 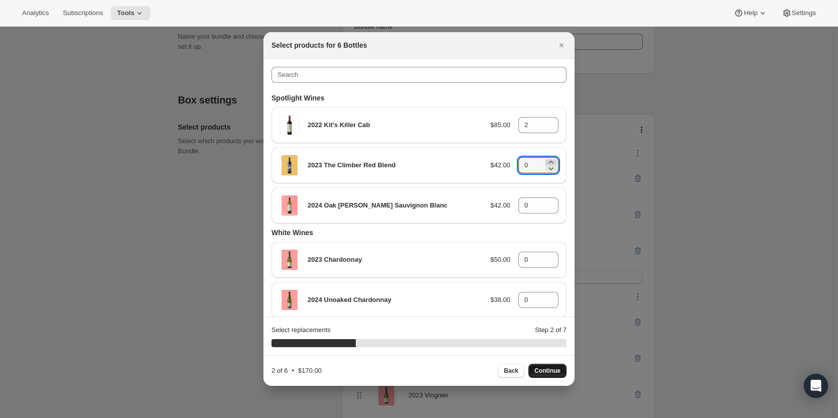 I want to click on p: $38.00, so click(x=501, y=300).